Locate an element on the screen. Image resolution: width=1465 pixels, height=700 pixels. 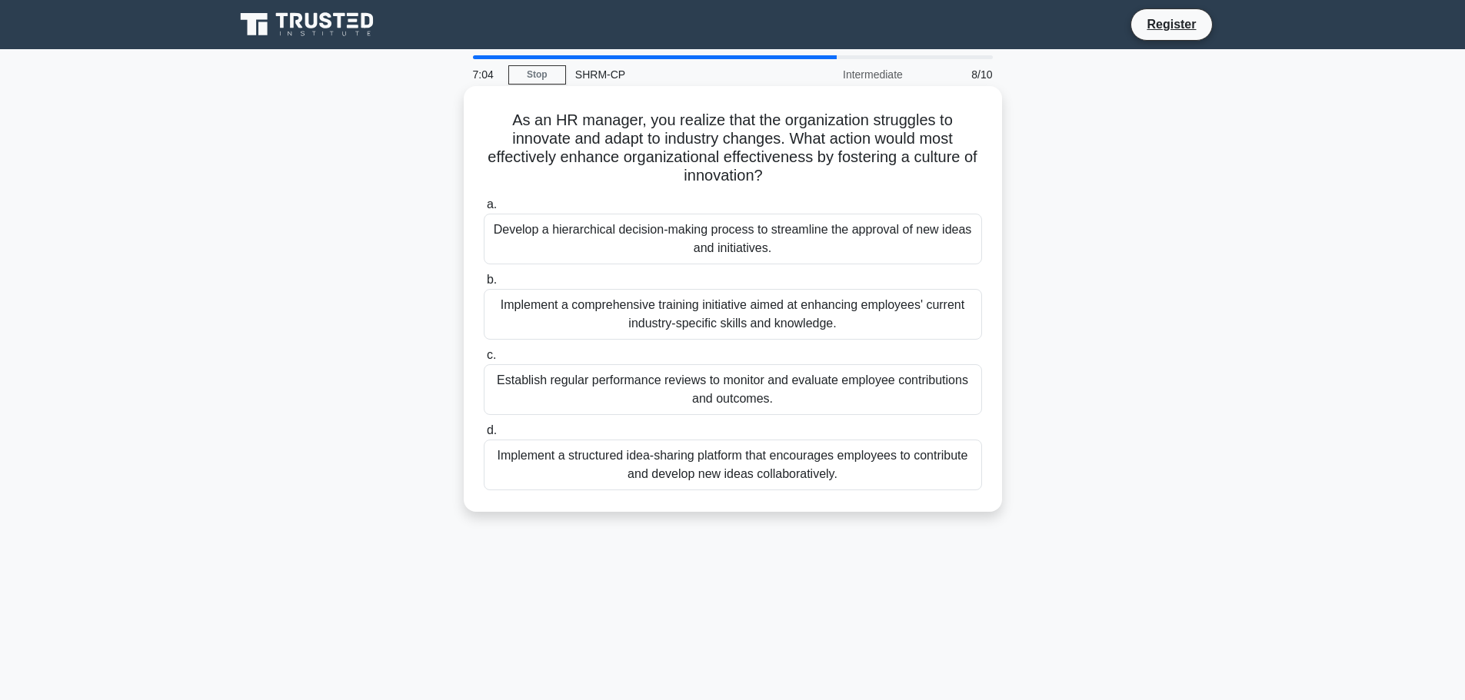
div: Develop a hierarchical decision-making process to streamline the approval of new ideas and initia... is located at coordinates (733, 239).